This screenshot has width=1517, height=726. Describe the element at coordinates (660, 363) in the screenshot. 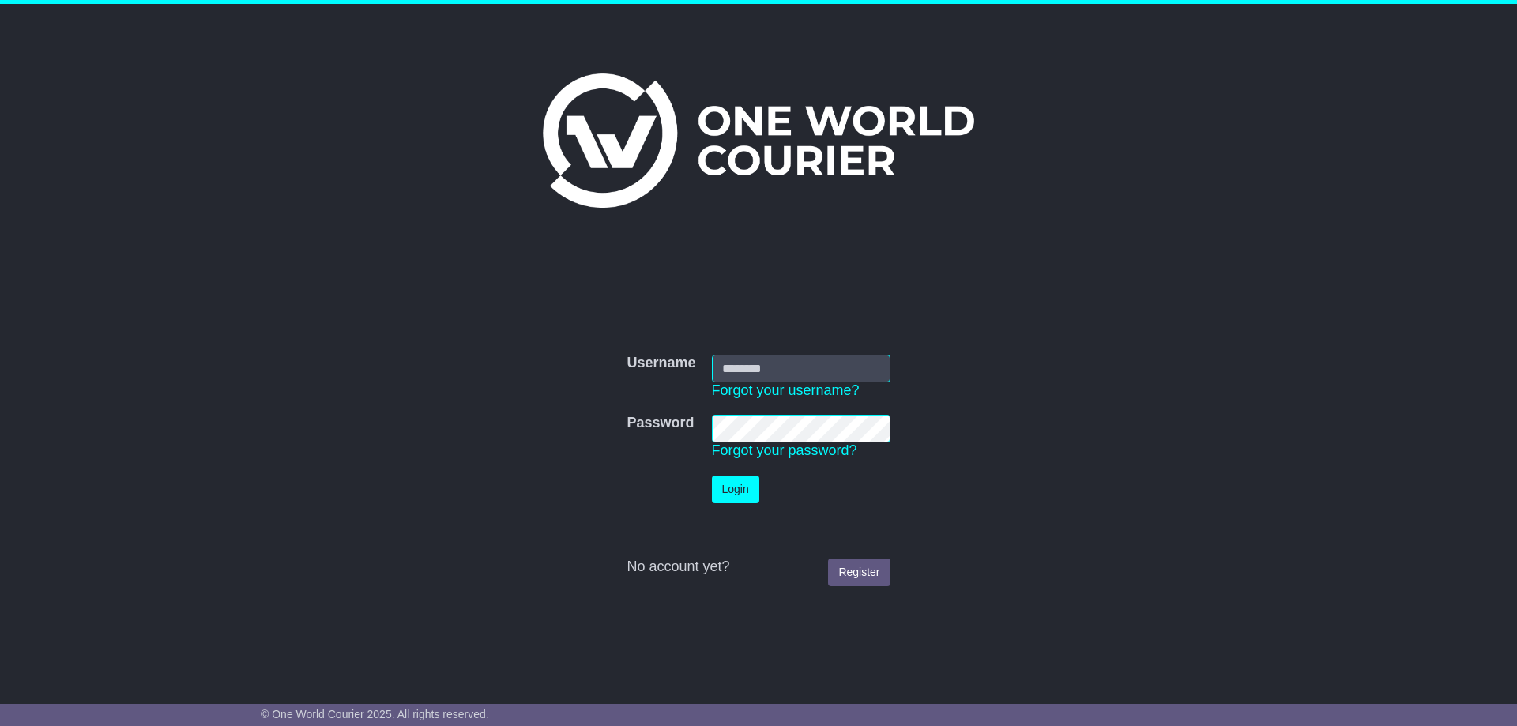

I see `label: Username` at that location.